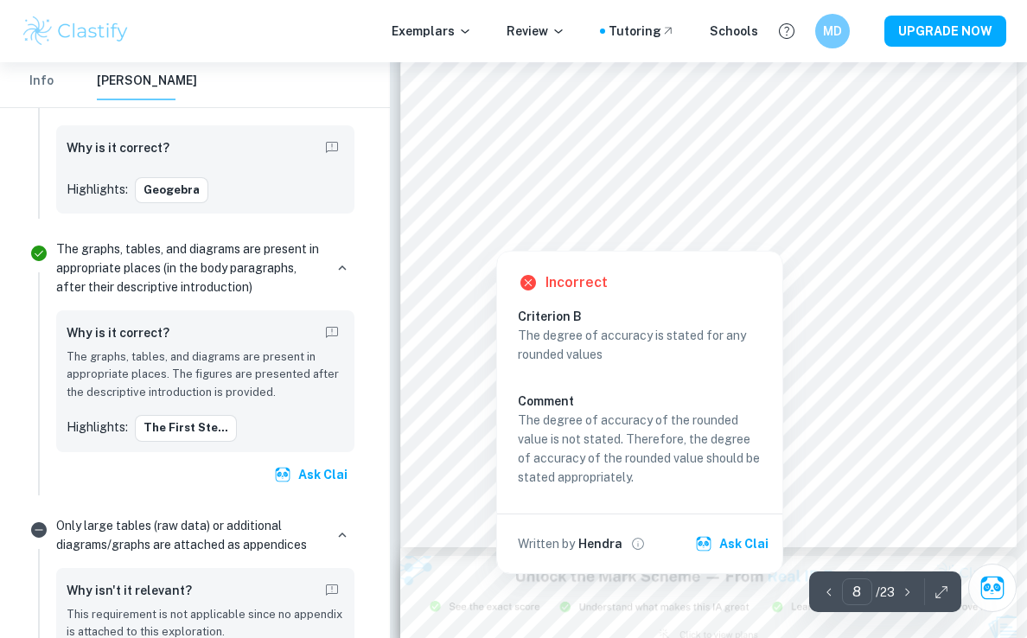  I want to click on p: Review, so click(536, 31).